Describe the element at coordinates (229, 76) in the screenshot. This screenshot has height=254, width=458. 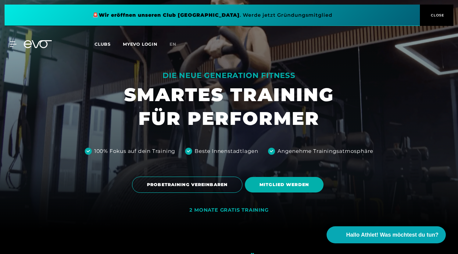
I see `div: DIE NEUE GENERATION FITNESS` at that location.